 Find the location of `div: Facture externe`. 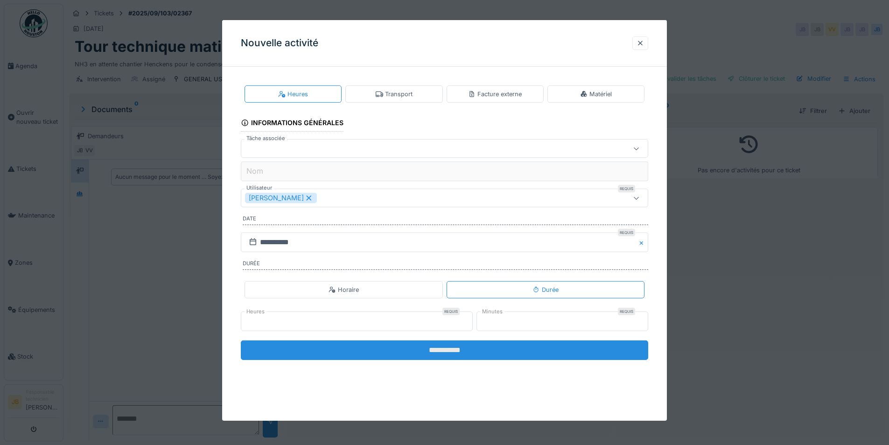

div: Facture externe is located at coordinates (495, 94).